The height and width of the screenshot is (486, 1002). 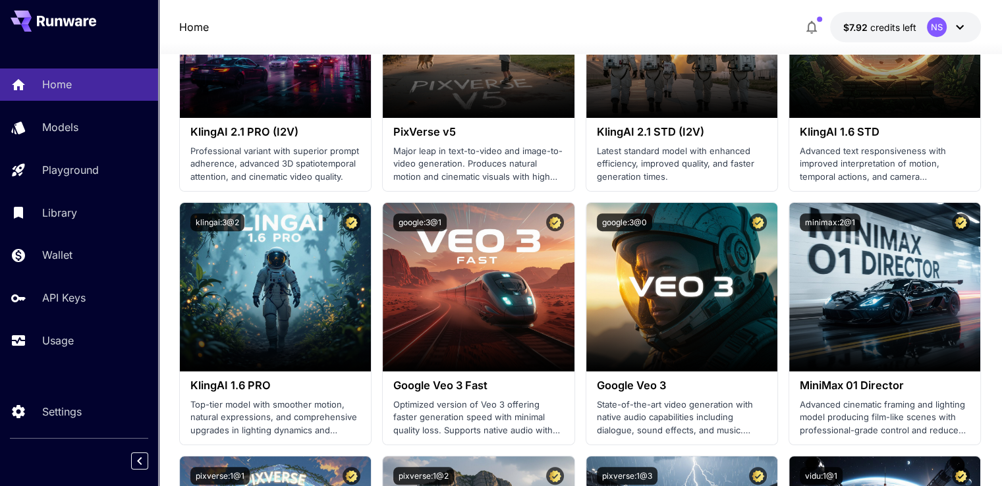 I want to click on button: pixverse:1@2, so click(x=424, y=476).